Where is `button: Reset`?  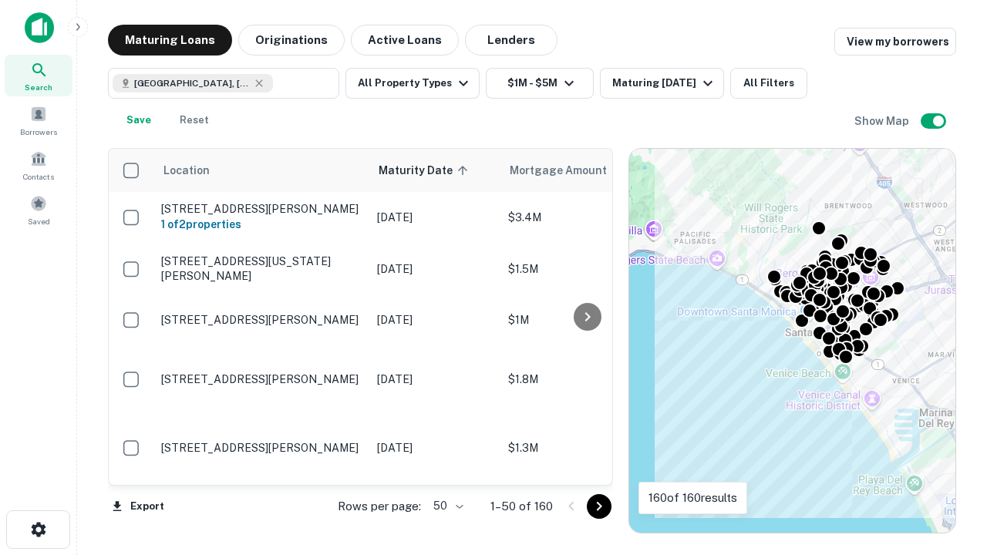 button: Reset is located at coordinates (194, 120).